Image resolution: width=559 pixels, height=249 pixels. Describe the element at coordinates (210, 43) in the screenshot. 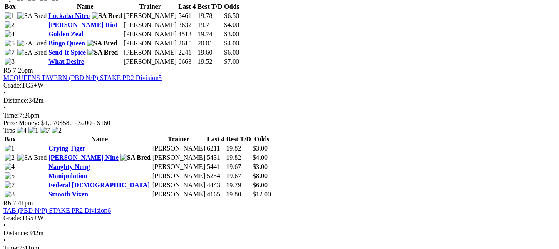

I see `td: 20.01` at that location.